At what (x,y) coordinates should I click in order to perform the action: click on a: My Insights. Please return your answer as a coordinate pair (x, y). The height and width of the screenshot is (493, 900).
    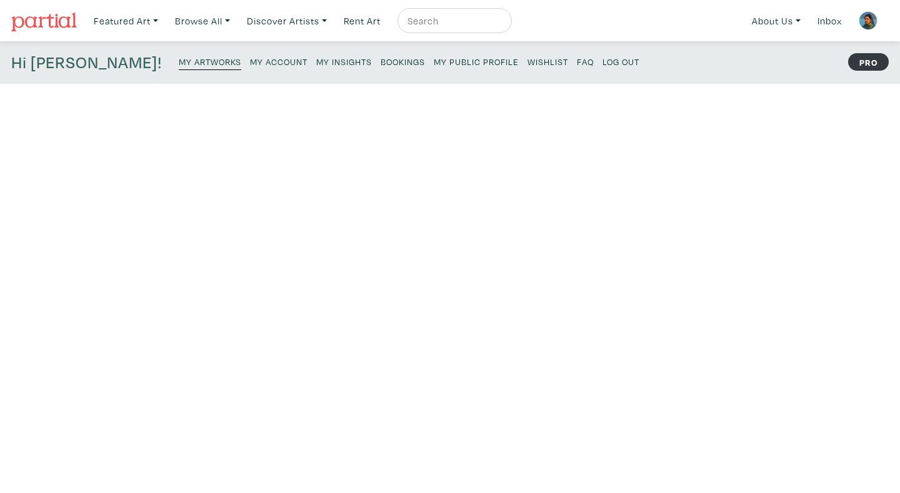
    Looking at the image, I should click on (344, 61).